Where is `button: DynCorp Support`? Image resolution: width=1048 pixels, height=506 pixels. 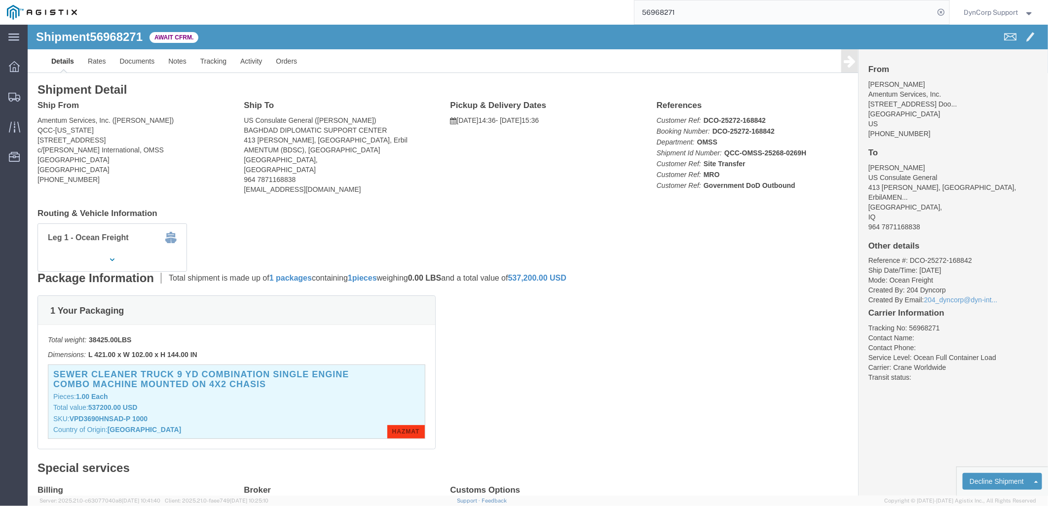 button: DynCorp Support is located at coordinates (999, 12).